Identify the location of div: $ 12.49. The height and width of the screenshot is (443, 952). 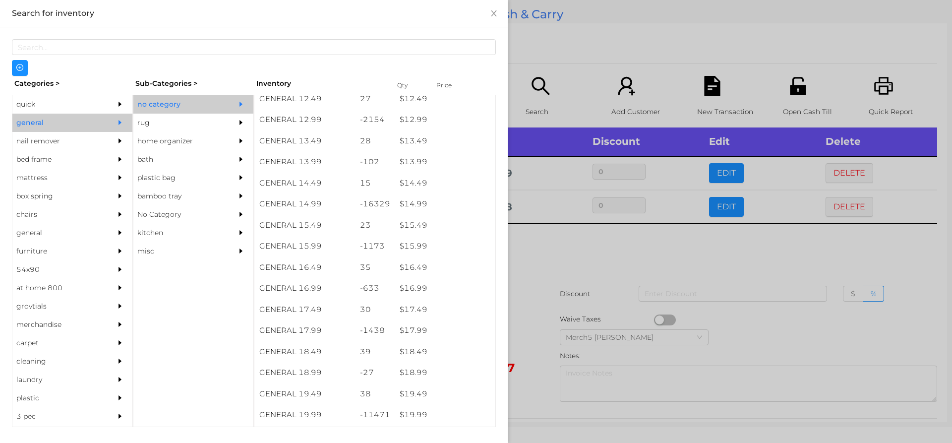
(445, 99).